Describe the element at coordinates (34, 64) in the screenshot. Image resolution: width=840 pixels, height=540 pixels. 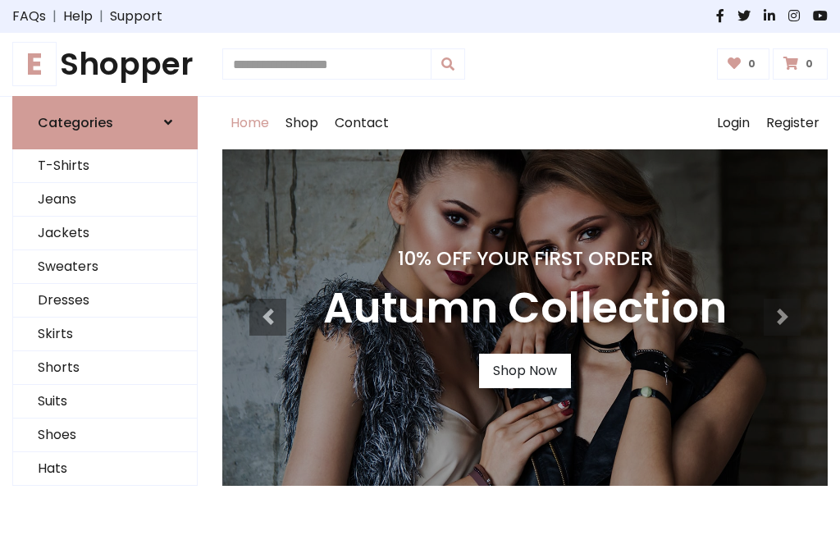
I see `span: E` at that location.